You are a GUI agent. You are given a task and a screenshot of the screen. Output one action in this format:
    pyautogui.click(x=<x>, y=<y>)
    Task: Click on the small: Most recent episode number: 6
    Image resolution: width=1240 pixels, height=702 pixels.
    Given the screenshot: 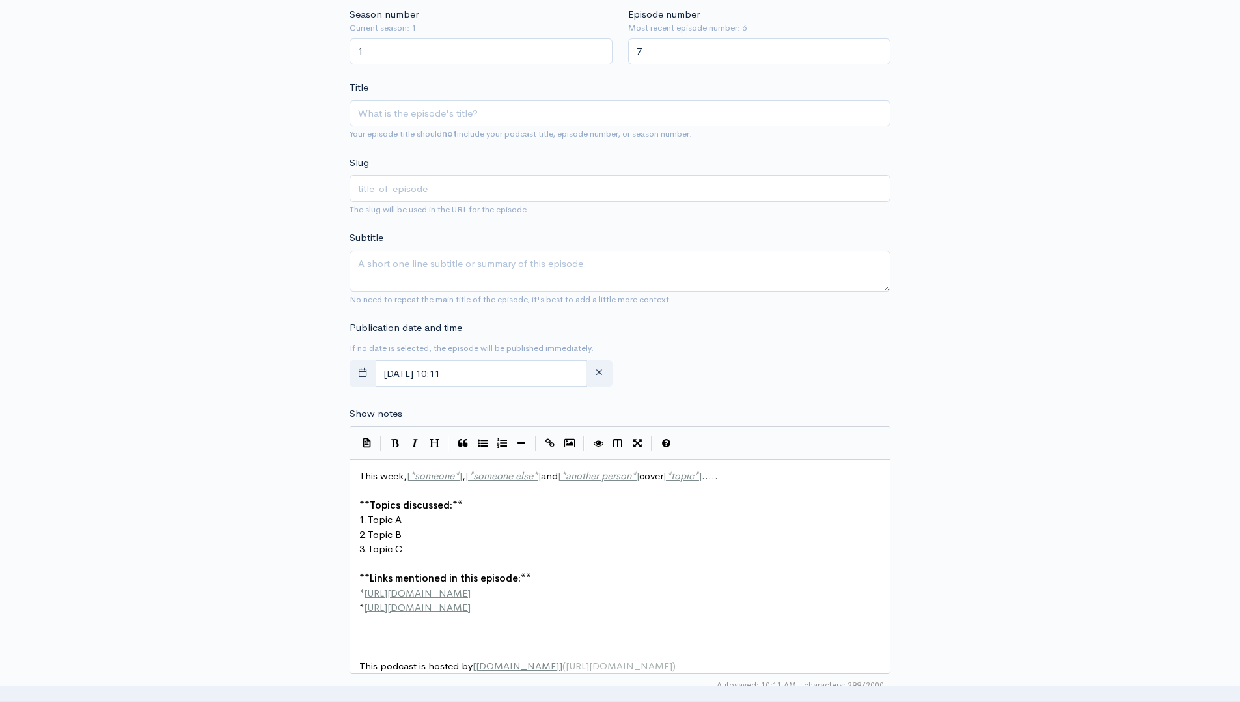 What is the action you would take?
    pyautogui.click(x=760, y=28)
    